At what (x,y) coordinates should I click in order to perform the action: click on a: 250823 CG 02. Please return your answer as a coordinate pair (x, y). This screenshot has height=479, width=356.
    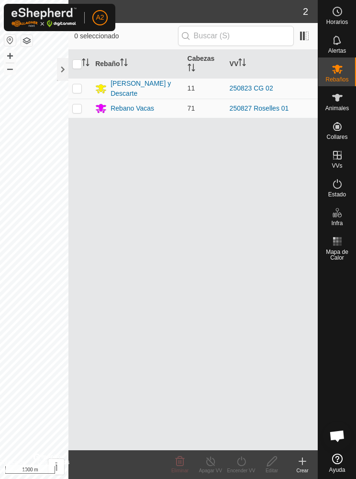
    Looking at the image, I should click on (251, 88).